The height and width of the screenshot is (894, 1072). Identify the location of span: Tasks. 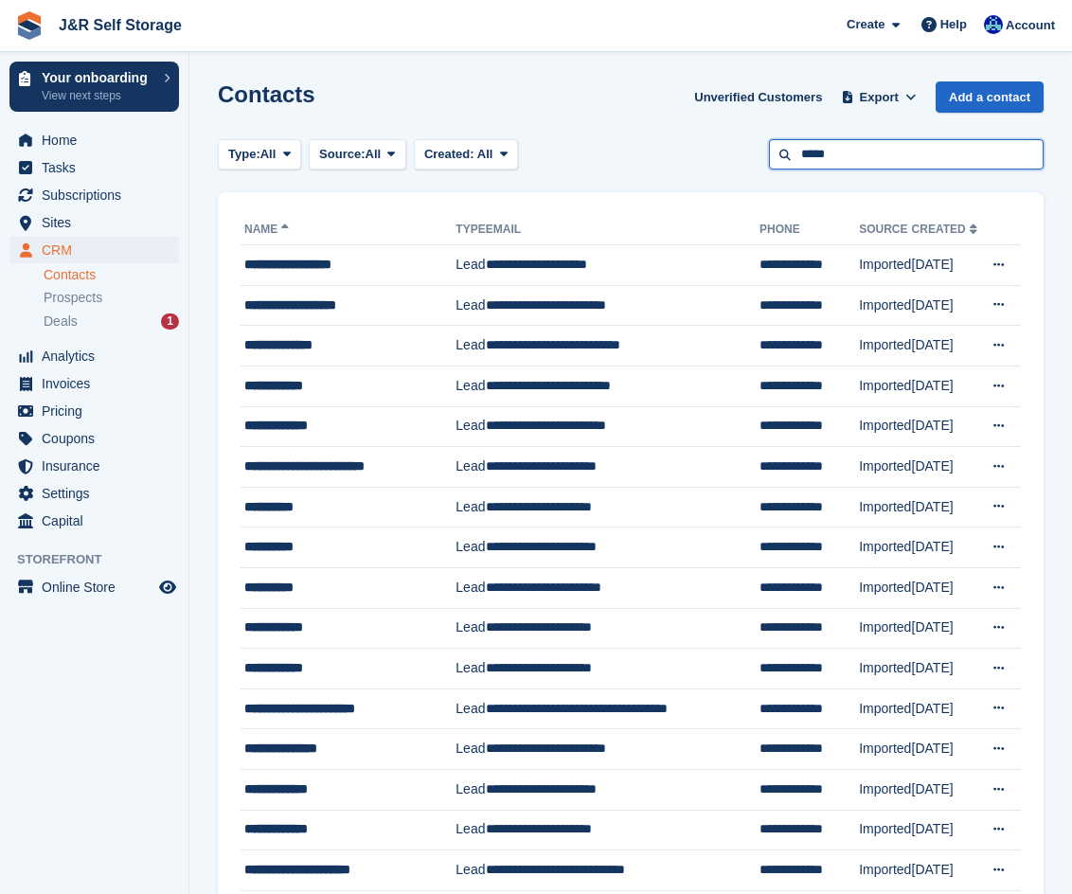
(99, 168).